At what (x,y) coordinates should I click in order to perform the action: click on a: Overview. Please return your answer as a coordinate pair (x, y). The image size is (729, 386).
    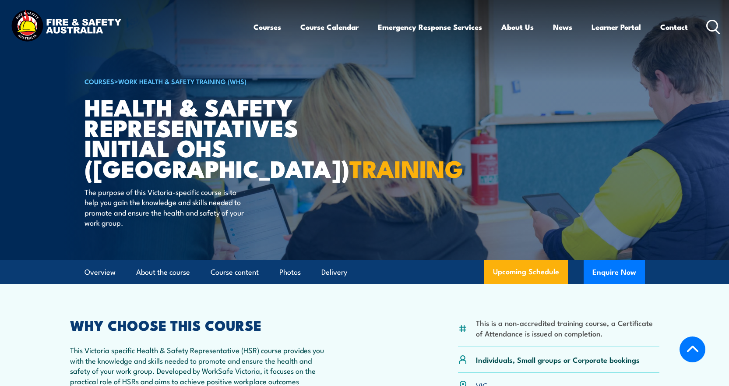
    Looking at the image, I should click on (100, 272).